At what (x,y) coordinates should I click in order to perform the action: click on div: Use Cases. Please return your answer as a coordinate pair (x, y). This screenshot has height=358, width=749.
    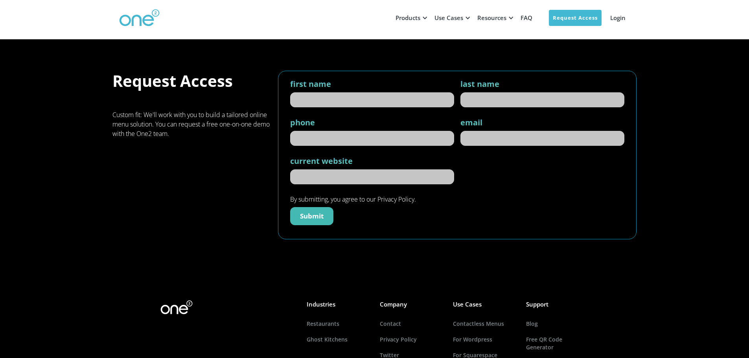
    Looking at the image, I should click on (449, 18).